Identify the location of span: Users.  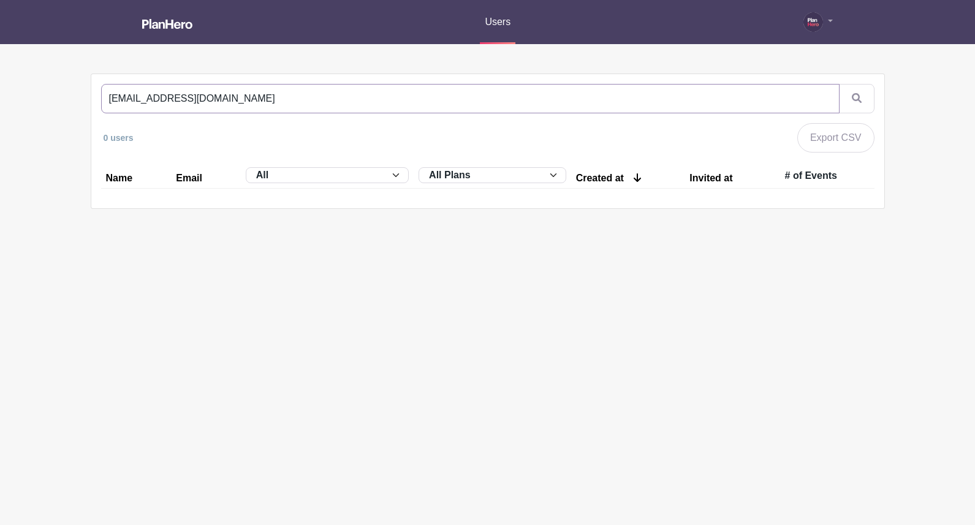
(497, 21).